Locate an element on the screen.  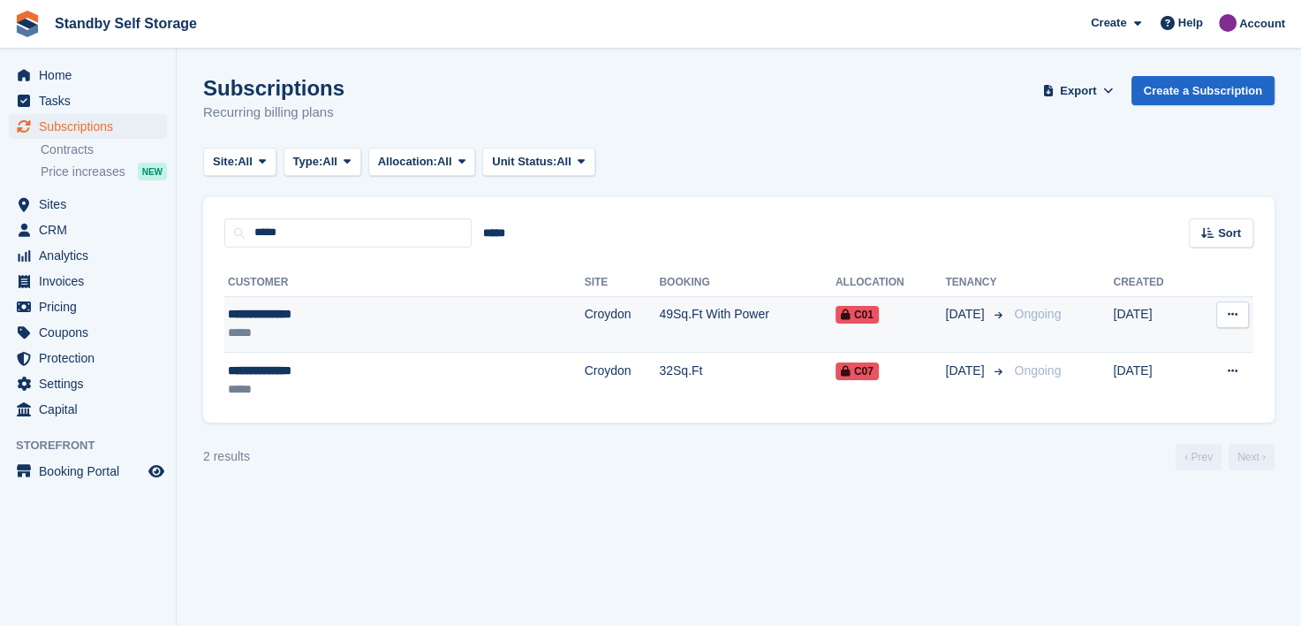
span: Home is located at coordinates (92, 75).